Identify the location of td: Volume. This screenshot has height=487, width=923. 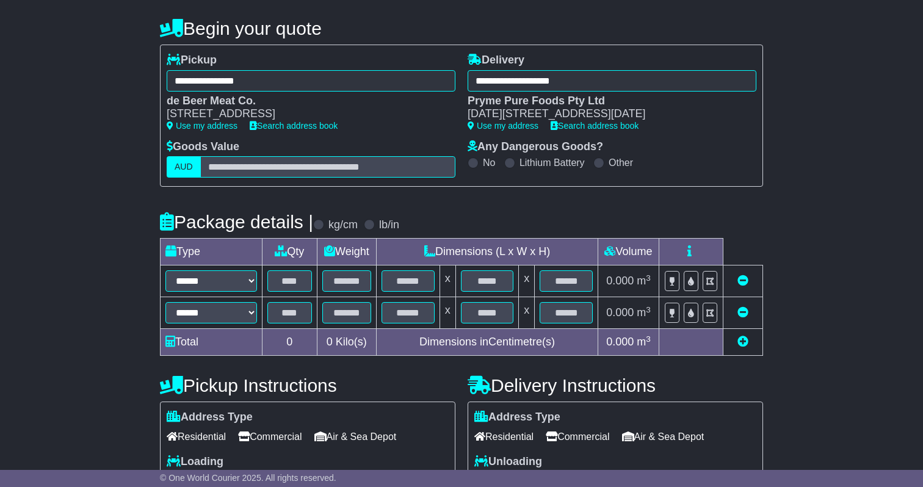
(628, 252).